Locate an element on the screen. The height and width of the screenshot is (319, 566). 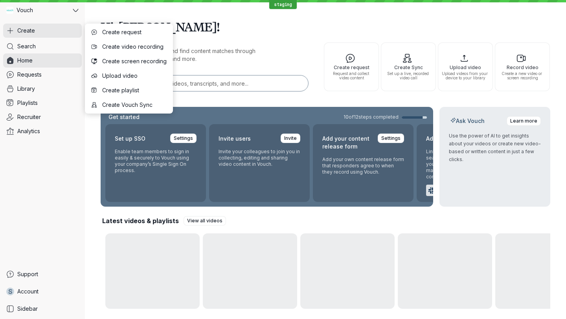
a: 10of12steps completed is located at coordinates (385, 117).